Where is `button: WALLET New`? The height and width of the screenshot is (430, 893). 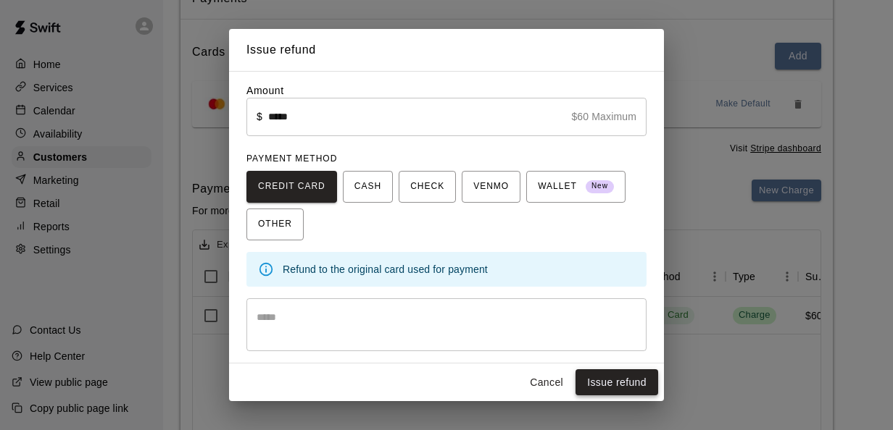
button: WALLET New is located at coordinates (575, 187).